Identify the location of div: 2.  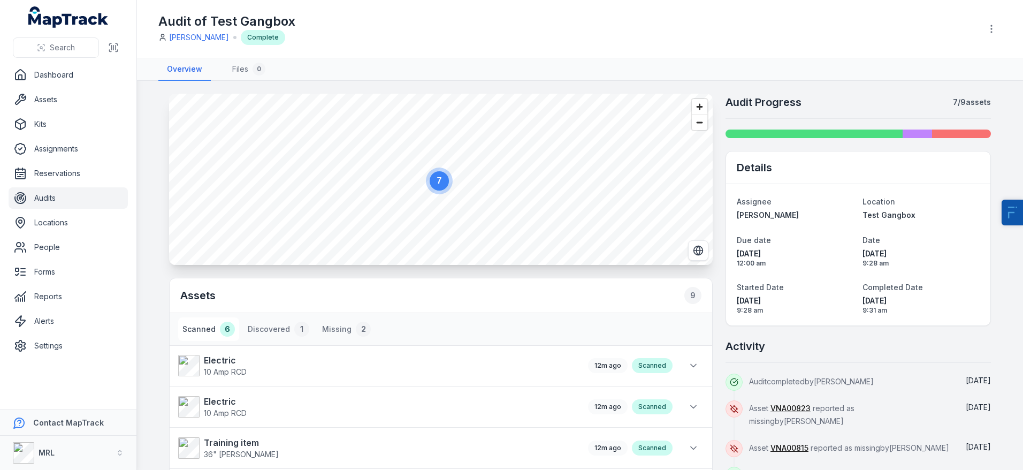
(363, 329).